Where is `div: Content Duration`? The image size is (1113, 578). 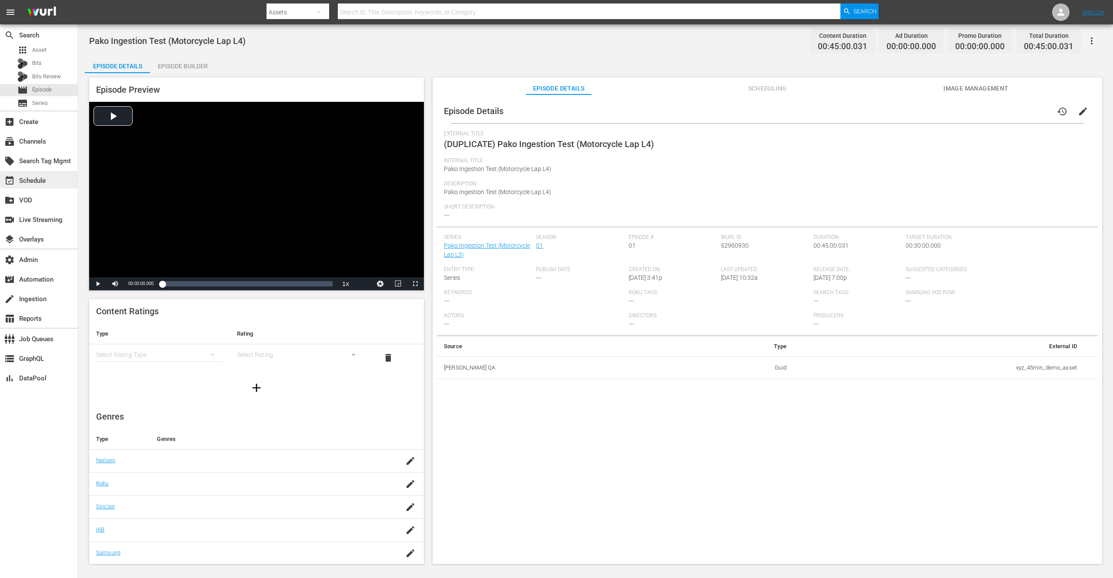 div: Content Duration is located at coordinates (843, 36).